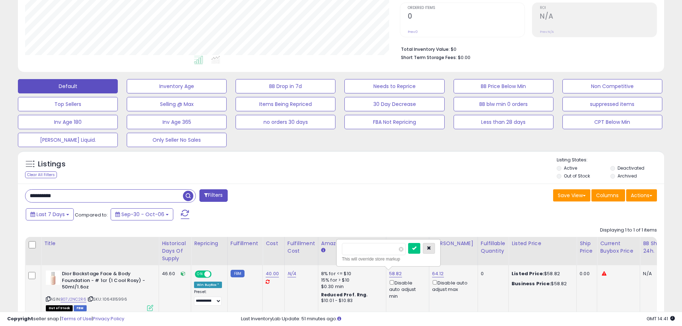 The image size is (682, 326). Describe the element at coordinates (629, 230) in the screenshot. I see `div: Displaying 1 to 1 of 1 items` at that location.